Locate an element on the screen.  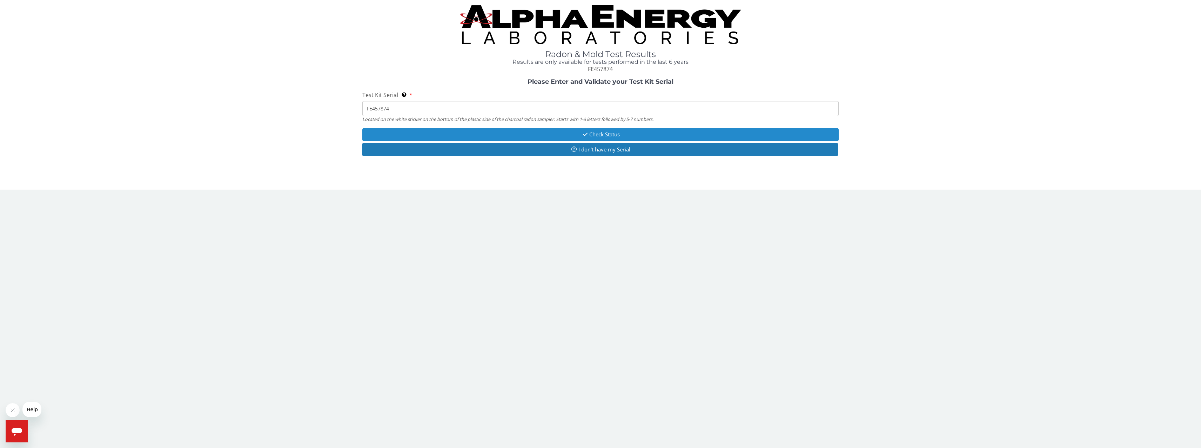
span: Help is located at coordinates (10, 8).